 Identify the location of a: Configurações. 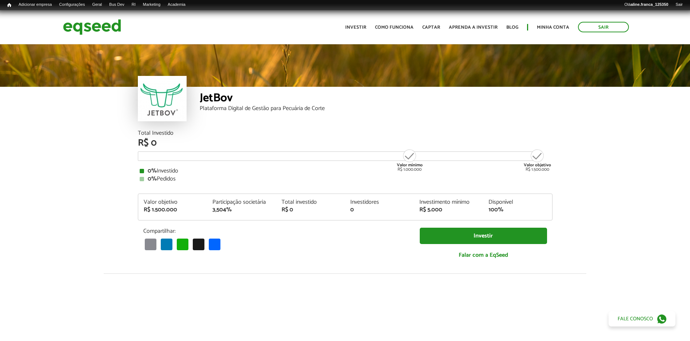
(72, 5).